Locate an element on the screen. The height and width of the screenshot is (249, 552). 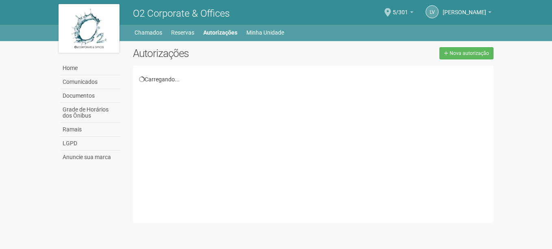
a: Chamados is located at coordinates (148, 33).